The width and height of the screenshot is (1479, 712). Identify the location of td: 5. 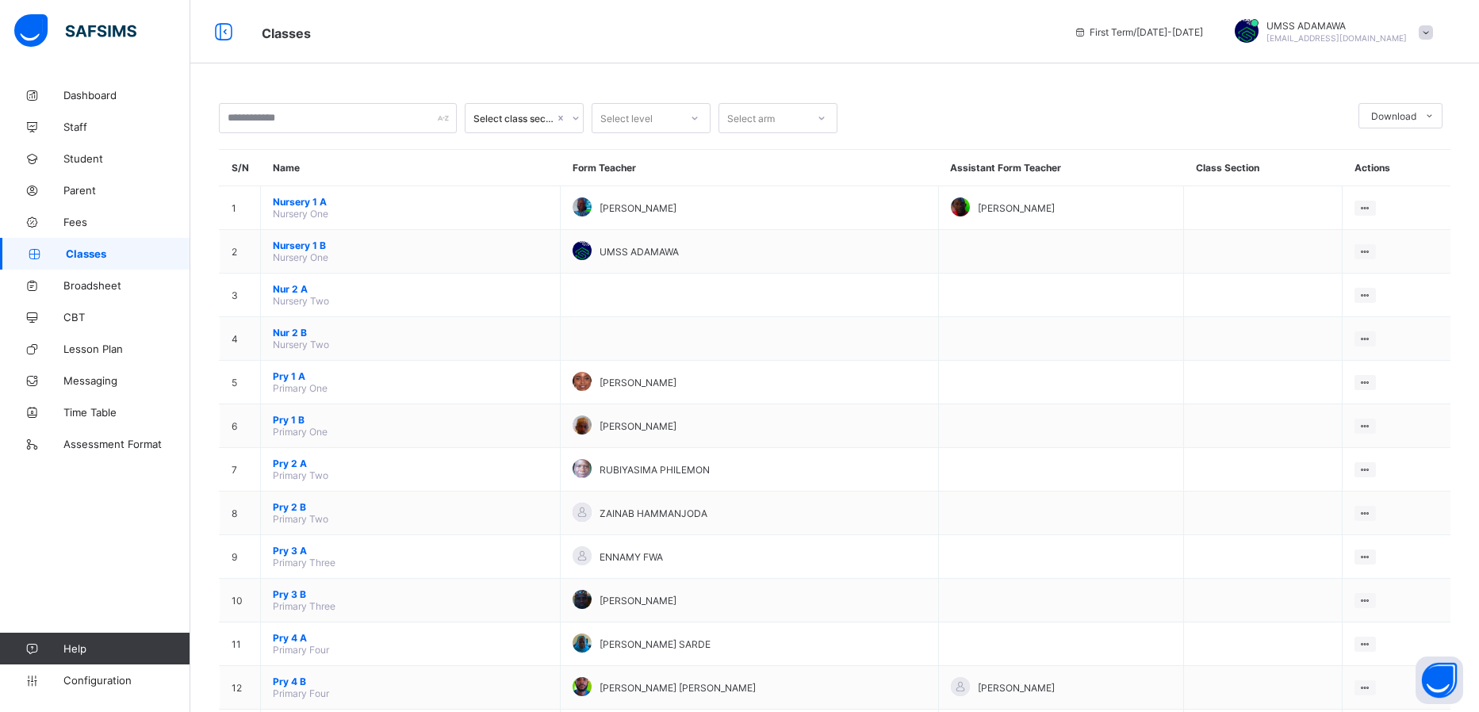
(240, 382).